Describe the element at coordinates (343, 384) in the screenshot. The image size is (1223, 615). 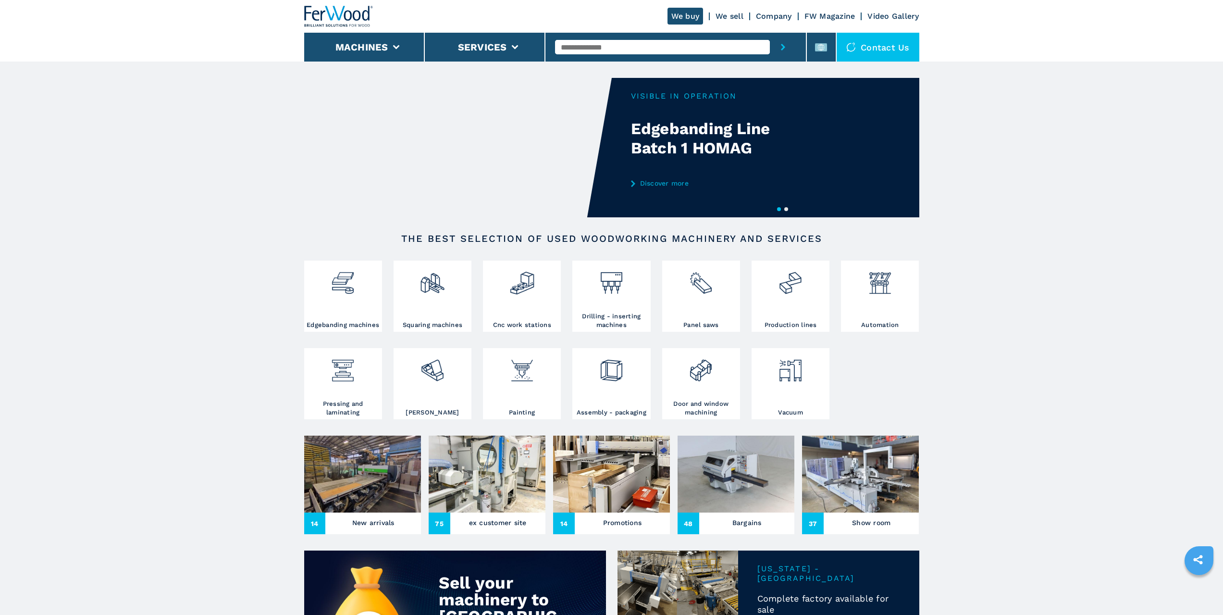
I see `a: Pressing and laminating` at that location.